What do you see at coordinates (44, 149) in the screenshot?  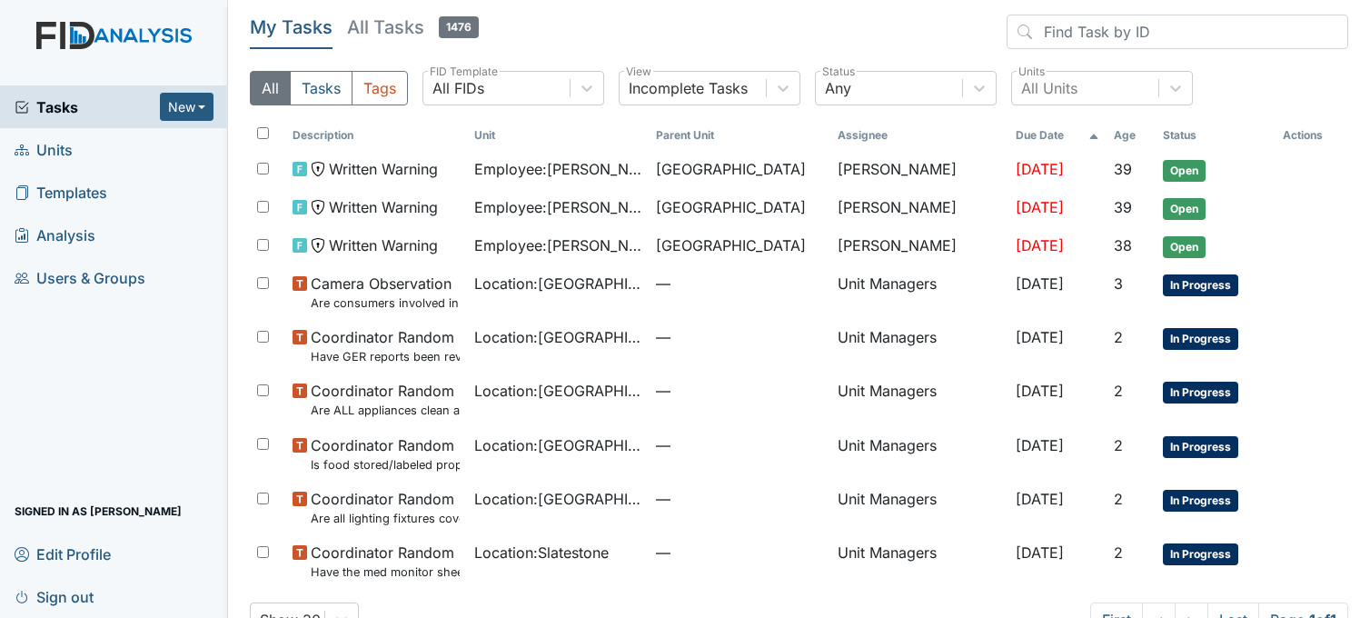 I see `span: Units` at bounding box center [44, 149].